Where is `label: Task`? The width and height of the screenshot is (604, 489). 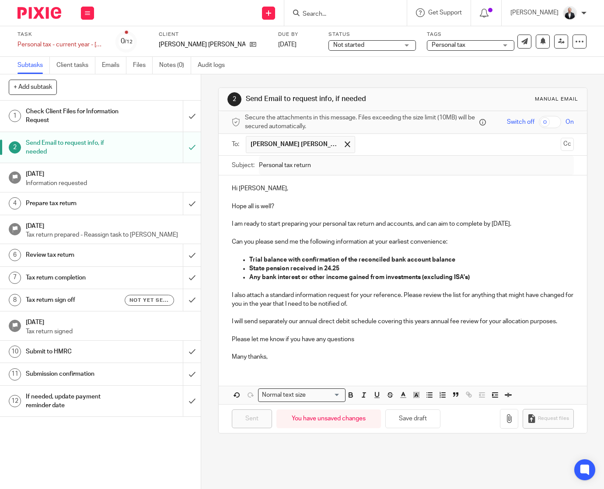
label: Task is located at coordinates (61, 35).